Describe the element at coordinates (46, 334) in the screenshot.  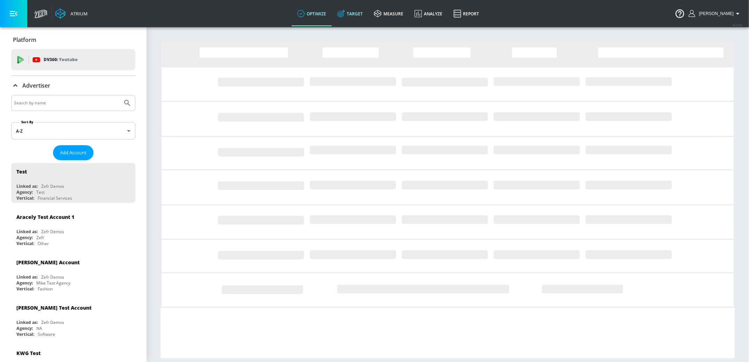
I see `div: Software` at that location.